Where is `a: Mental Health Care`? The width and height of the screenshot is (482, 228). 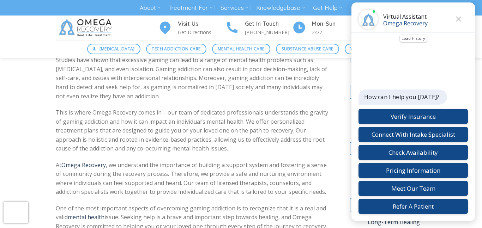 a: Mental Health Care is located at coordinates (241, 49).